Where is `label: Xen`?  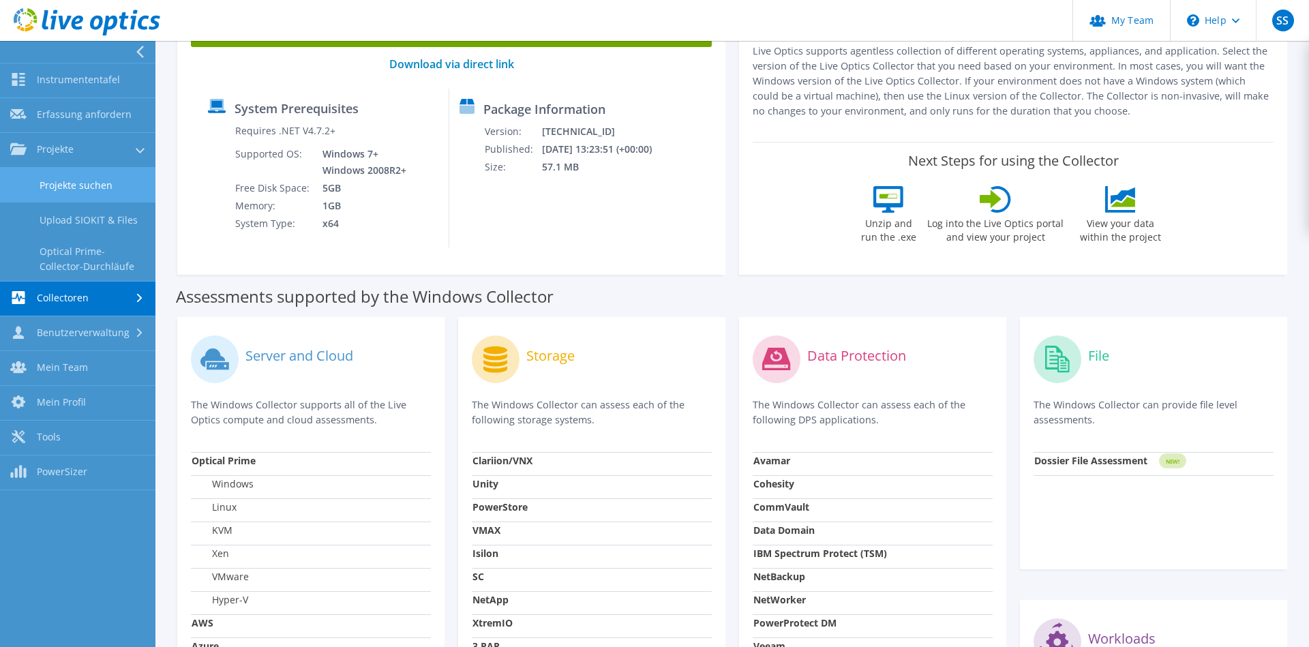
label: Xen is located at coordinates (210, 553).